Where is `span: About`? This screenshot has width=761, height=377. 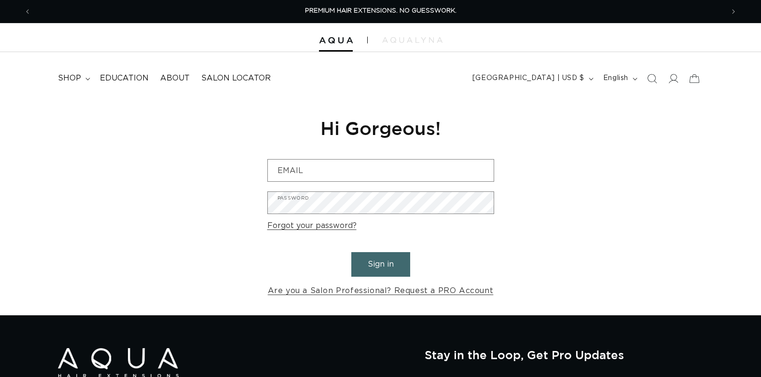
span: About is located at coordinates (175, 78).